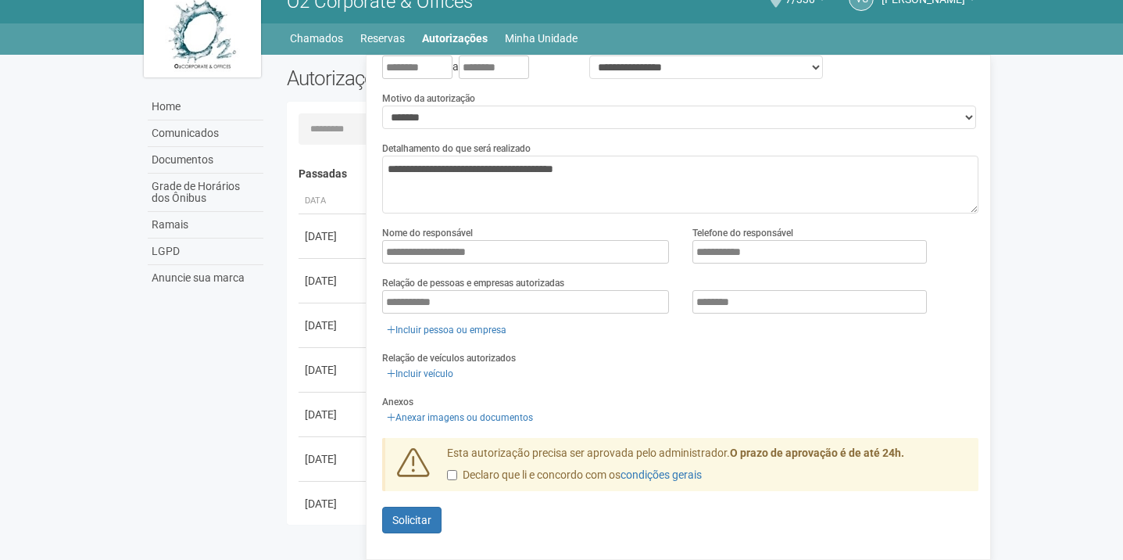 This screenshot has width=1123, height=560. Describe the element at coordinates (317, 38) in the screenshot. I see `a: Chamados` at that location.